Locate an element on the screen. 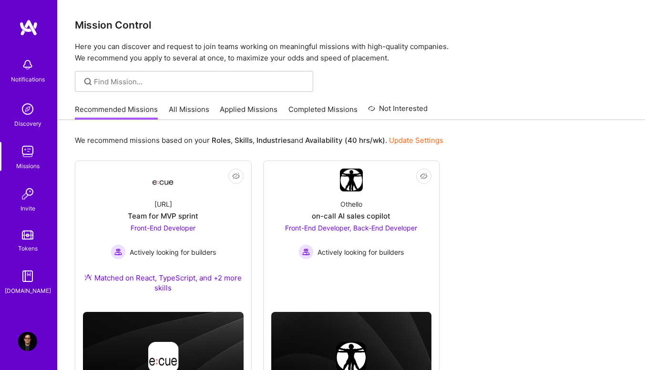  p: We recommend missions based on your , , and . is located at coordinates (259, 140).